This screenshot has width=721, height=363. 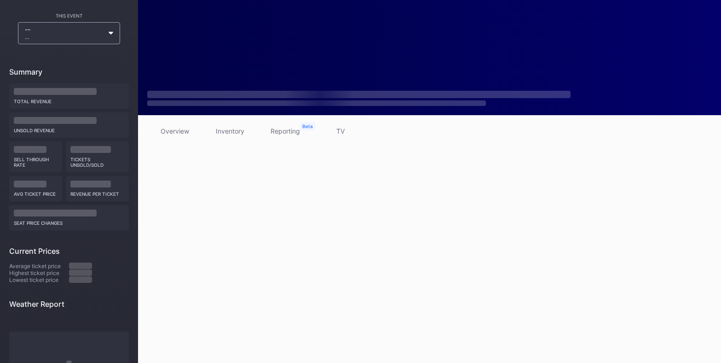 What do you see at coordinates (98, 192) in the screenshot?
I see `div: Revenue per ticket` at bounding box center [98, 192].